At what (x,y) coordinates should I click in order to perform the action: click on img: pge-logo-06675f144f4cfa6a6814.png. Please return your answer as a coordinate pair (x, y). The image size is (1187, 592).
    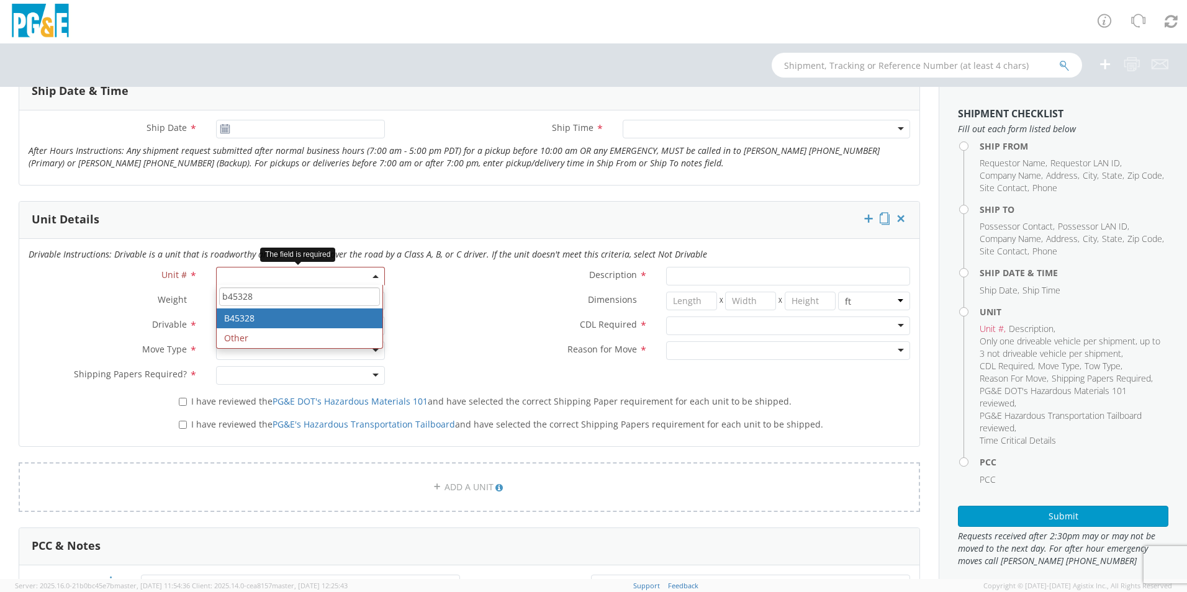
    Looking at the image, I should click on (40, 22).